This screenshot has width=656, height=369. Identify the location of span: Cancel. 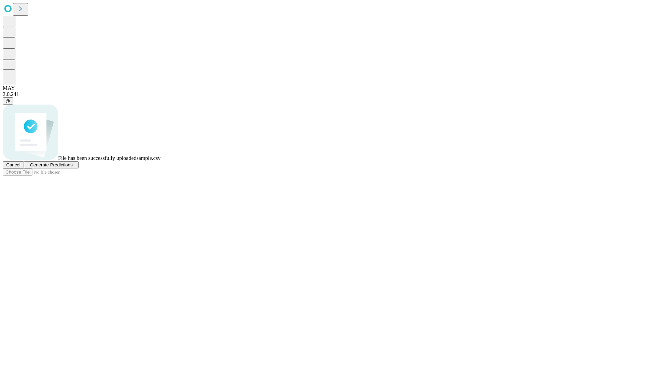
(13, 165).